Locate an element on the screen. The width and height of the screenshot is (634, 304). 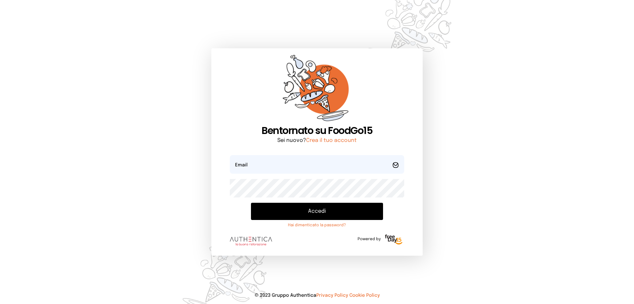
a: Crea il tuo account is located at coordinates (331, 140).